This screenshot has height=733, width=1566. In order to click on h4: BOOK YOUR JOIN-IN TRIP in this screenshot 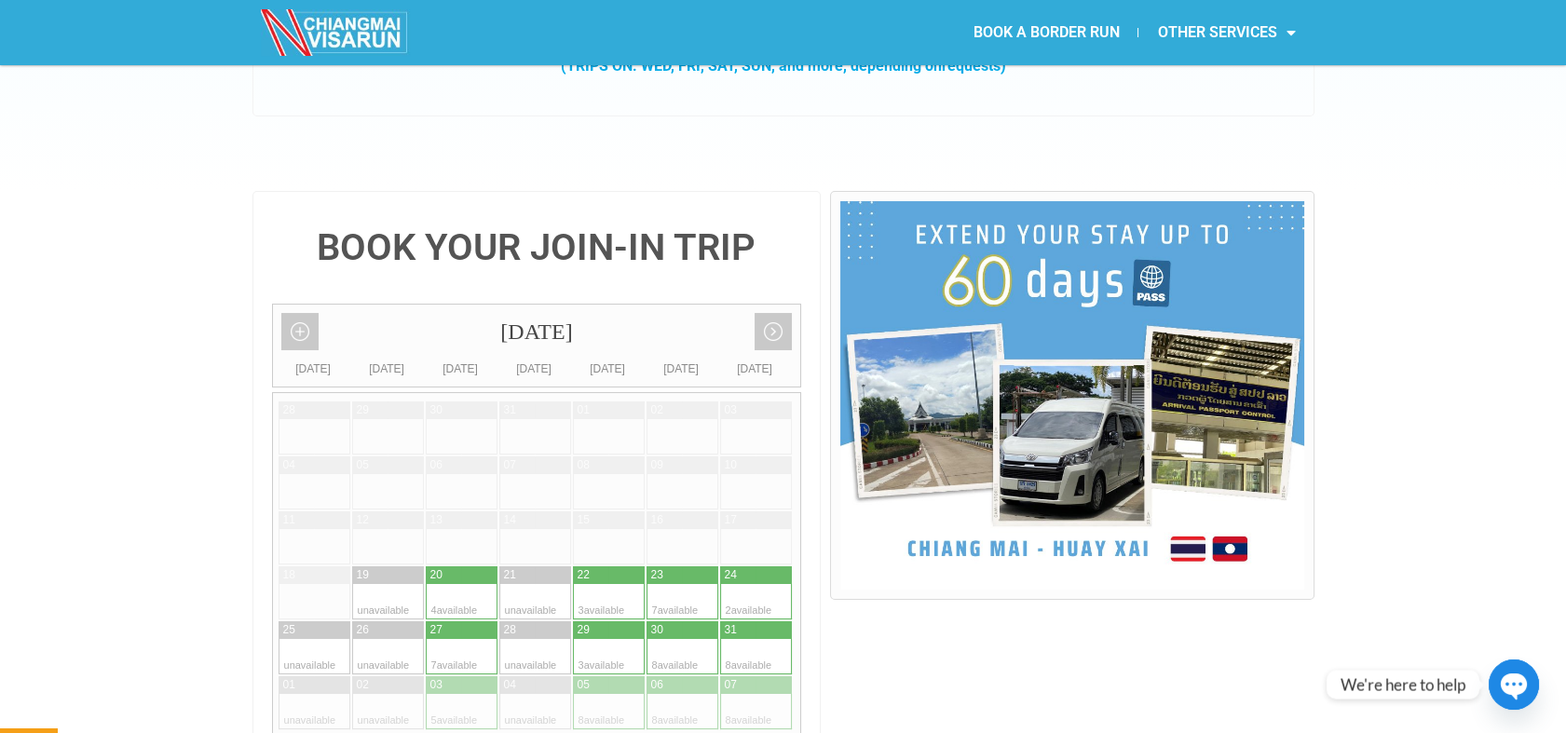, I will do `click(537, 248)`.